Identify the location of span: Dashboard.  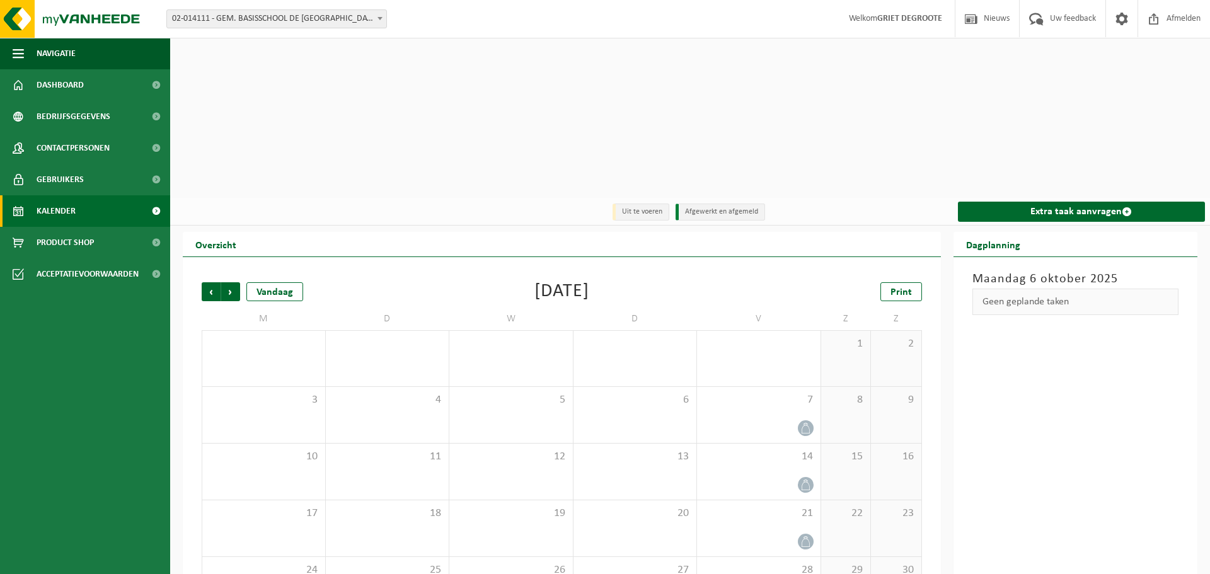
(60, 85).